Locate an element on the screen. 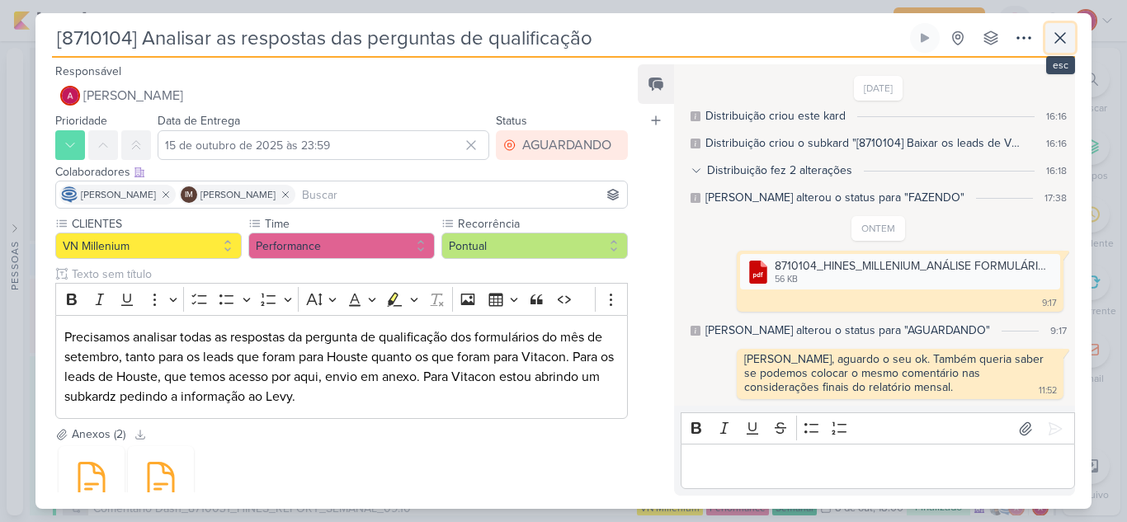 The image size is (1127, 522). input: Texto sem título is located at coordinates (348, 274).